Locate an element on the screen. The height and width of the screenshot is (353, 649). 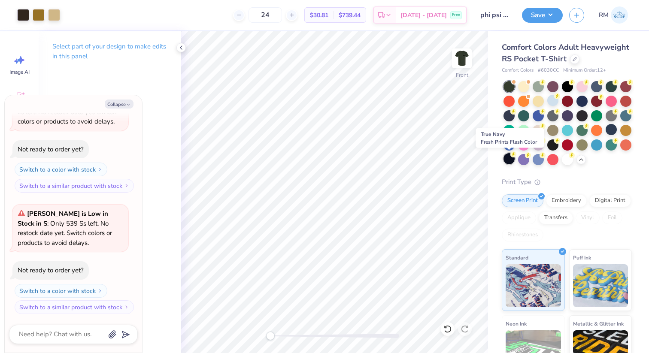
div: Rhinestones is located at coordinates (522, 235).